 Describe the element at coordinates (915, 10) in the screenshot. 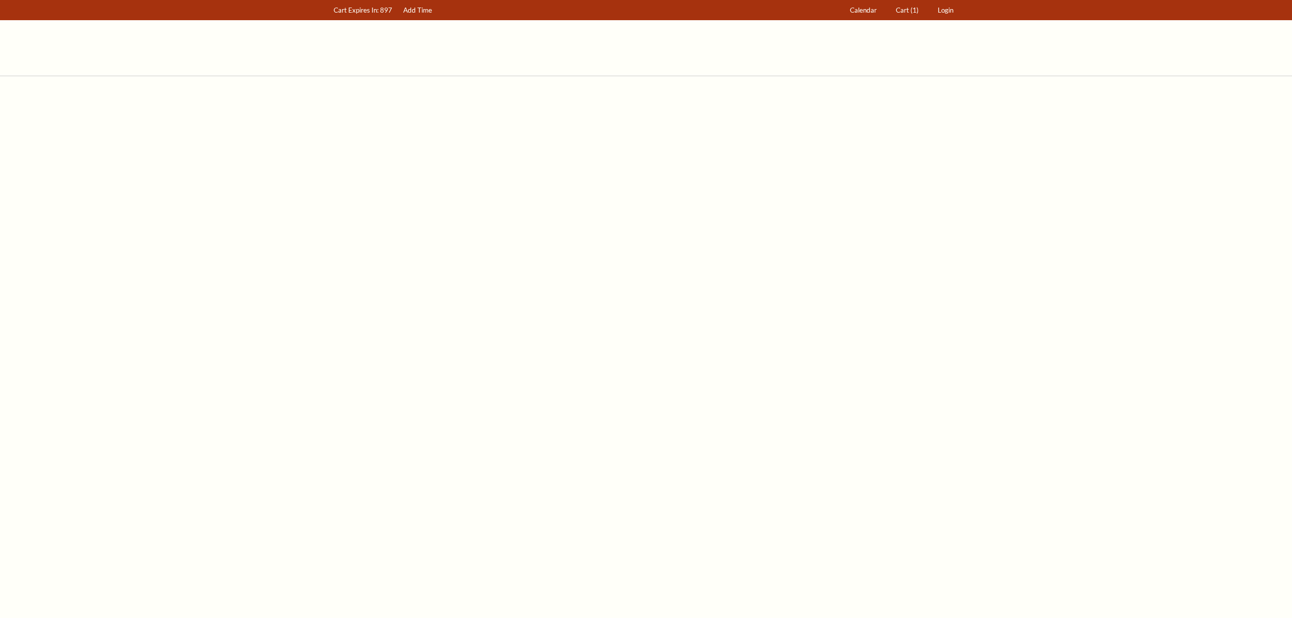

I see `span: (1)` at that location.